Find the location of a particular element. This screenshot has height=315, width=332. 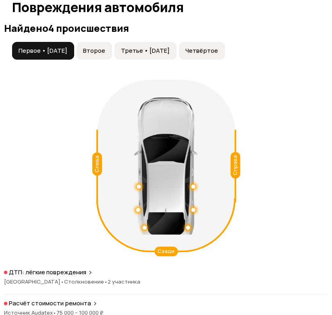

p: Расчёт стоимости ремонта is located at coordinates (50, 303).